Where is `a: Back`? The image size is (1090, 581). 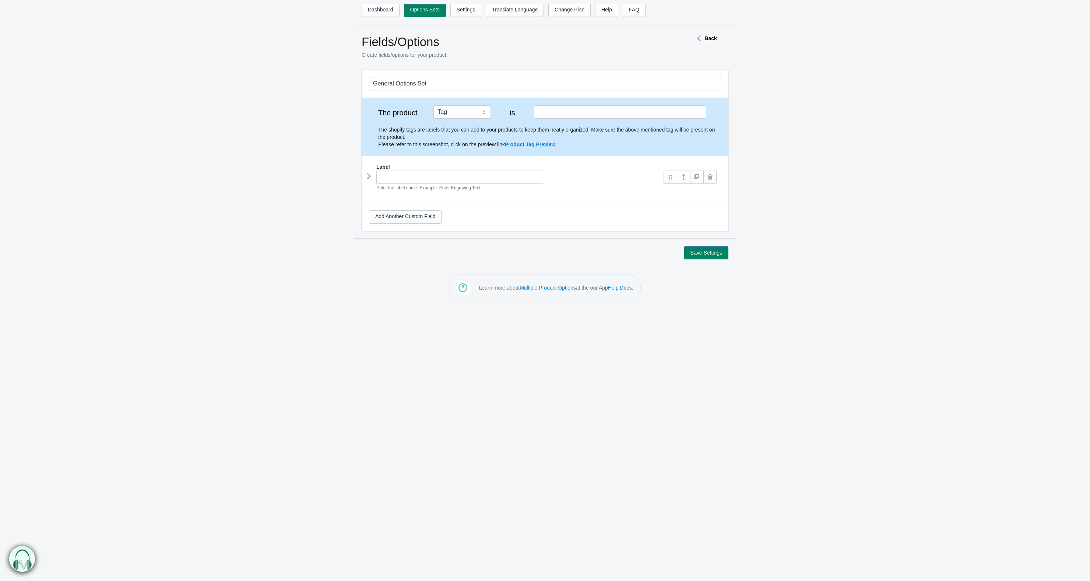 a: Back is located at coordinates (705, 38).